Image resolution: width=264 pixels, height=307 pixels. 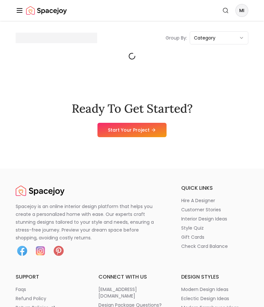 What do you see at coordinates (193, 237) in the screenshot?
I see `p: gift cards` at bounding box center [193, 237].